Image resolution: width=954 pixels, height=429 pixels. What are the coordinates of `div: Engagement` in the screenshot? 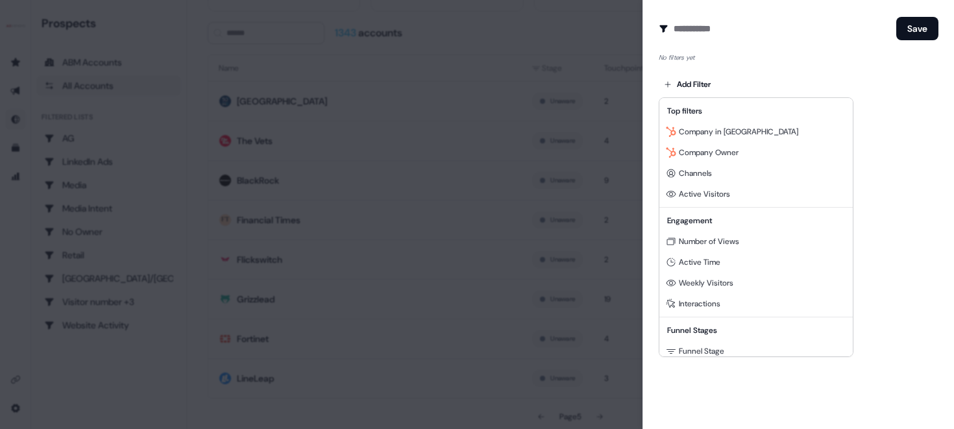 It's located at (756, 221).